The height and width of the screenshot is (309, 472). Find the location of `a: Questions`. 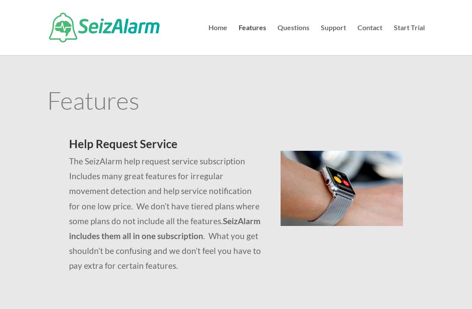

a: Questions is located at coordinates (293, 40).